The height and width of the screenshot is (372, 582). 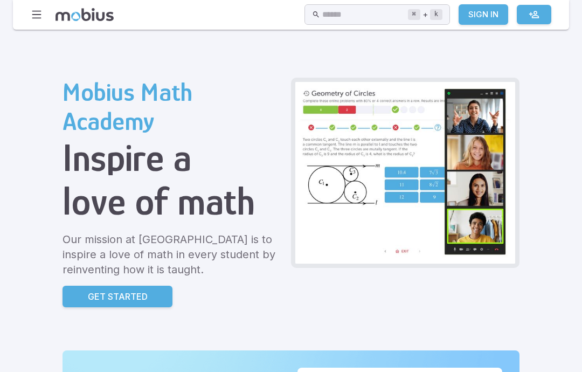 What do you see at coordinates (405, 173) in the screenshot?
I see `img: Grade 9 Class` at bounding box center [405, 173].